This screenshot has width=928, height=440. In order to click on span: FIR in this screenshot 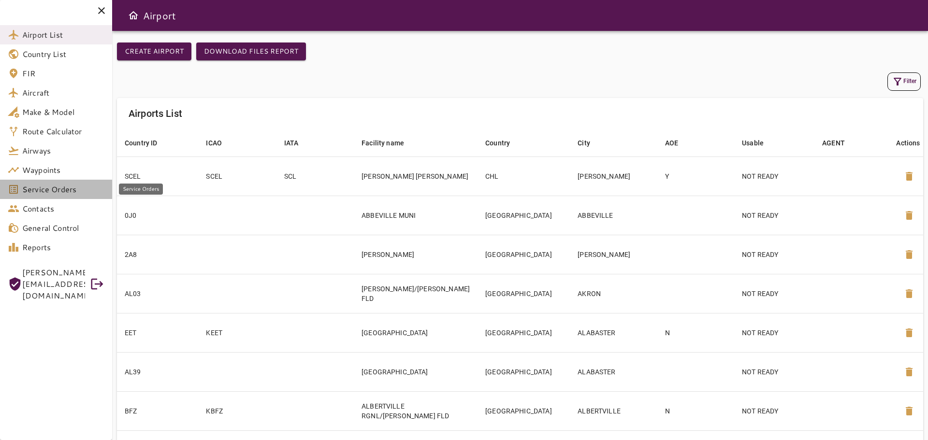, I will do `click(63, 73)`.